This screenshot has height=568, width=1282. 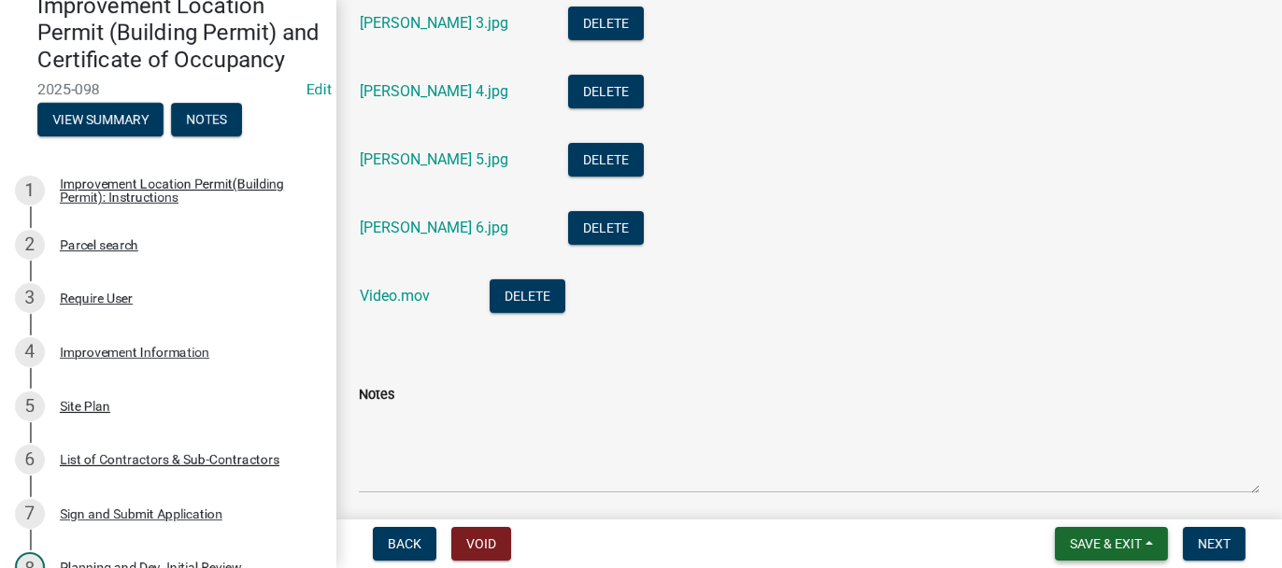 I want to click on button: Save & Exit, so click(x=1111, y=544).